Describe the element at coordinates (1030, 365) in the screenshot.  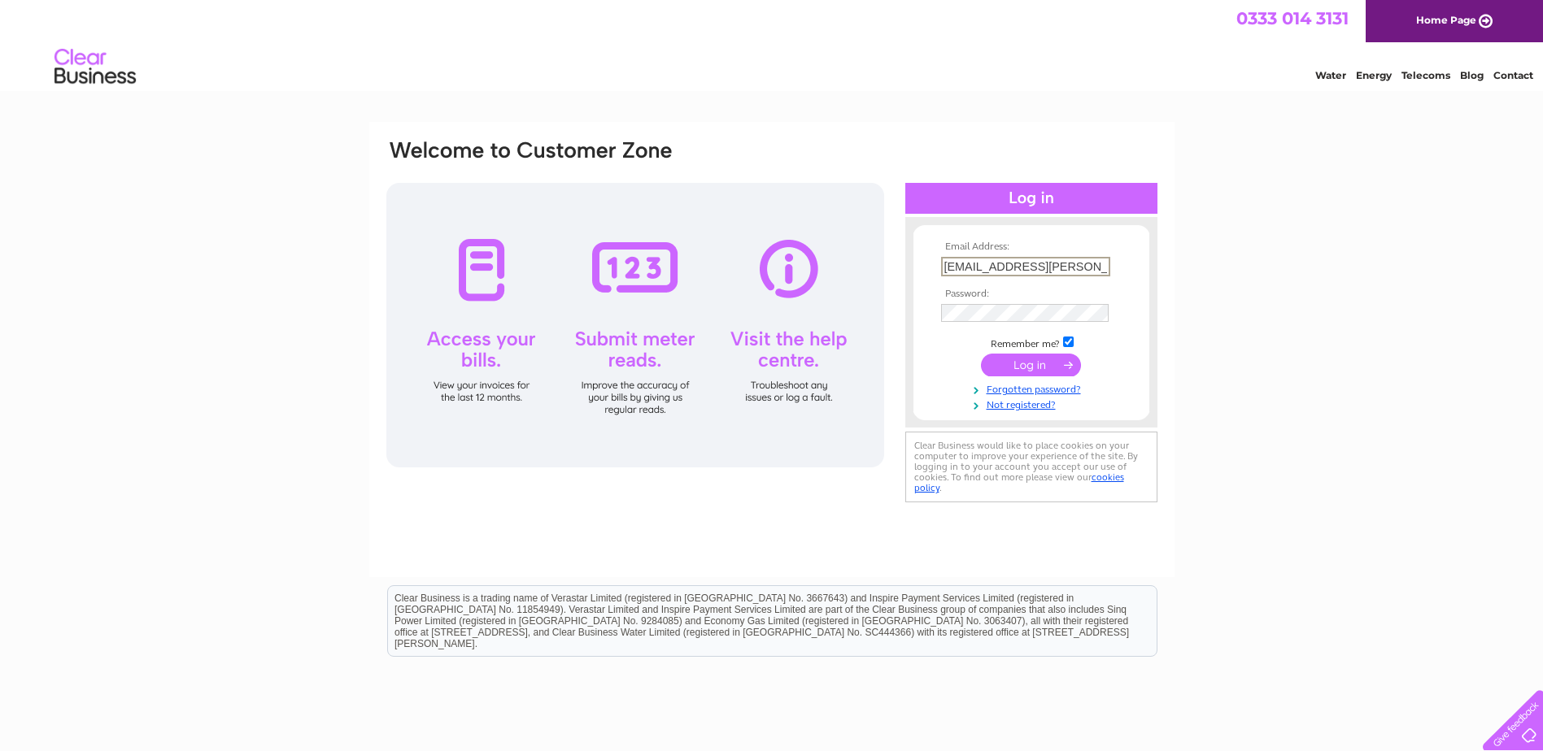
I see `input: Submit` at that location.